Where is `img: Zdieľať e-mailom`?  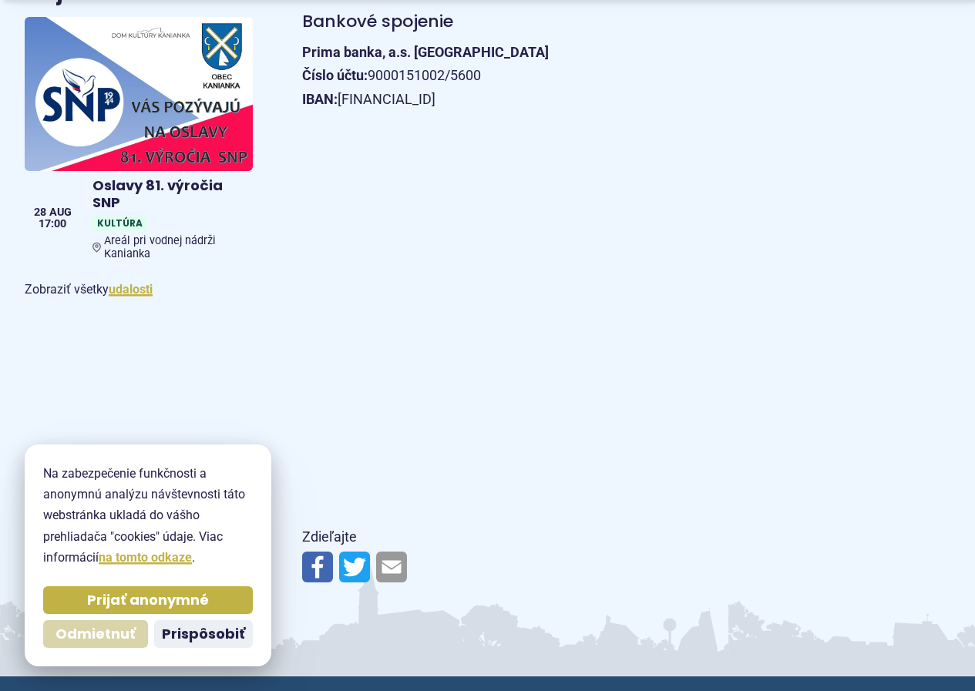 img: Zdieľať e-mailom is located at coordinates (392, 567).